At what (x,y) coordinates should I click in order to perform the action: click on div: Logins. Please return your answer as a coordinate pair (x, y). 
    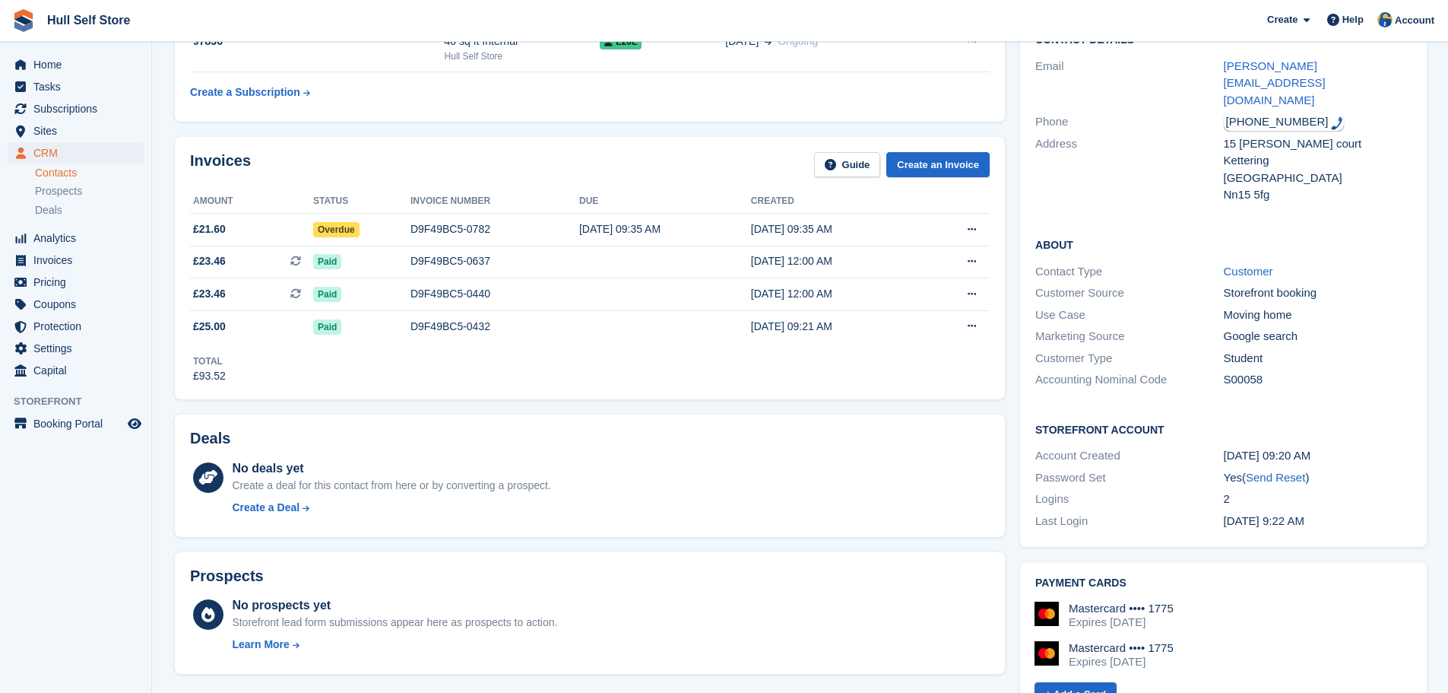
    Looking at the image, I should click on (1129, 499).